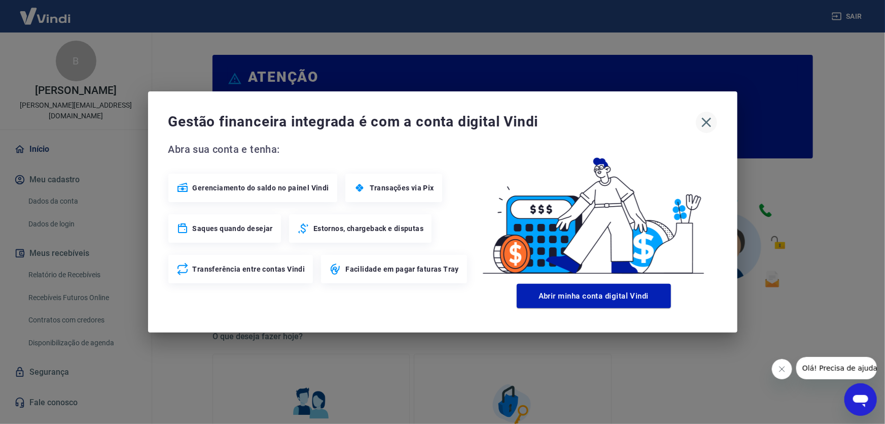  Describe the element at coordinates (594, 296) in the screenshot. I see `button: Abrir minha conta digital Vindi` at that location.